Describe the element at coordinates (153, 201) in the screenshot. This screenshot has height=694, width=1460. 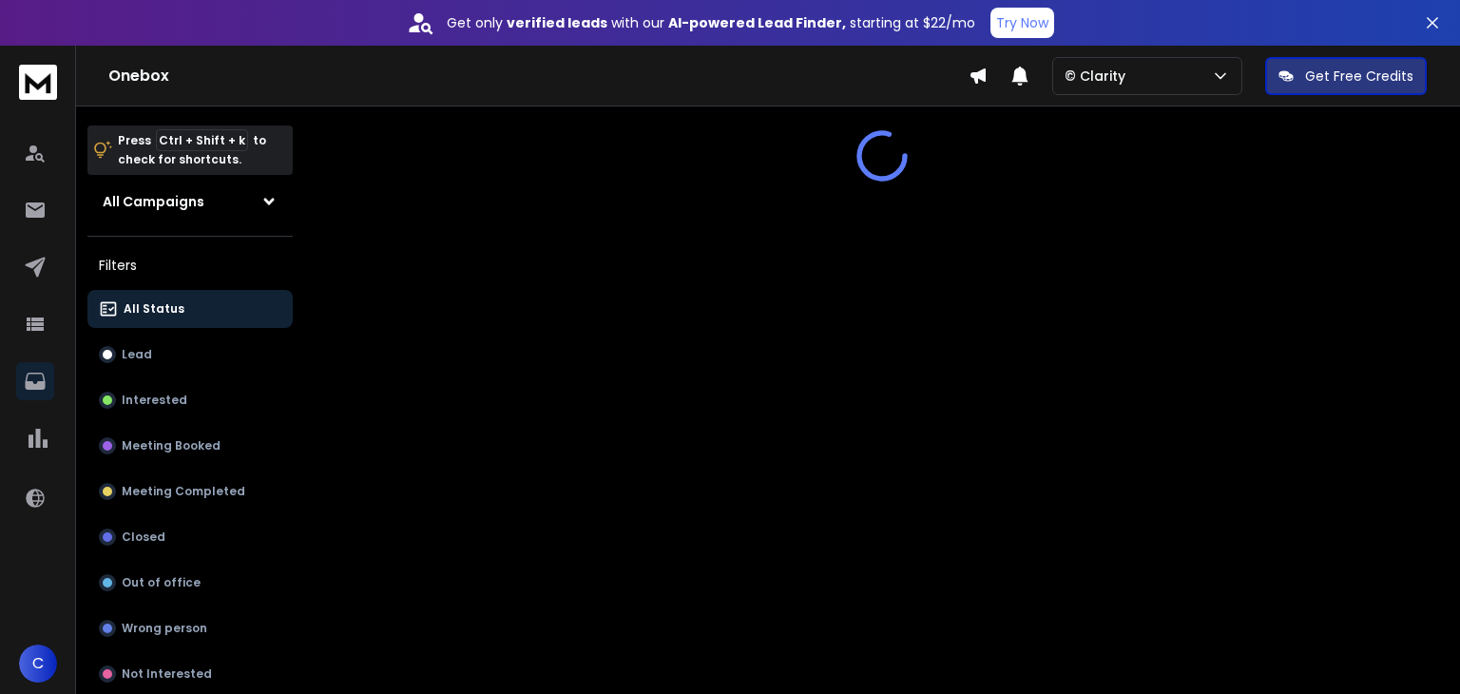
I see `h1: All Campaigns` at that location.